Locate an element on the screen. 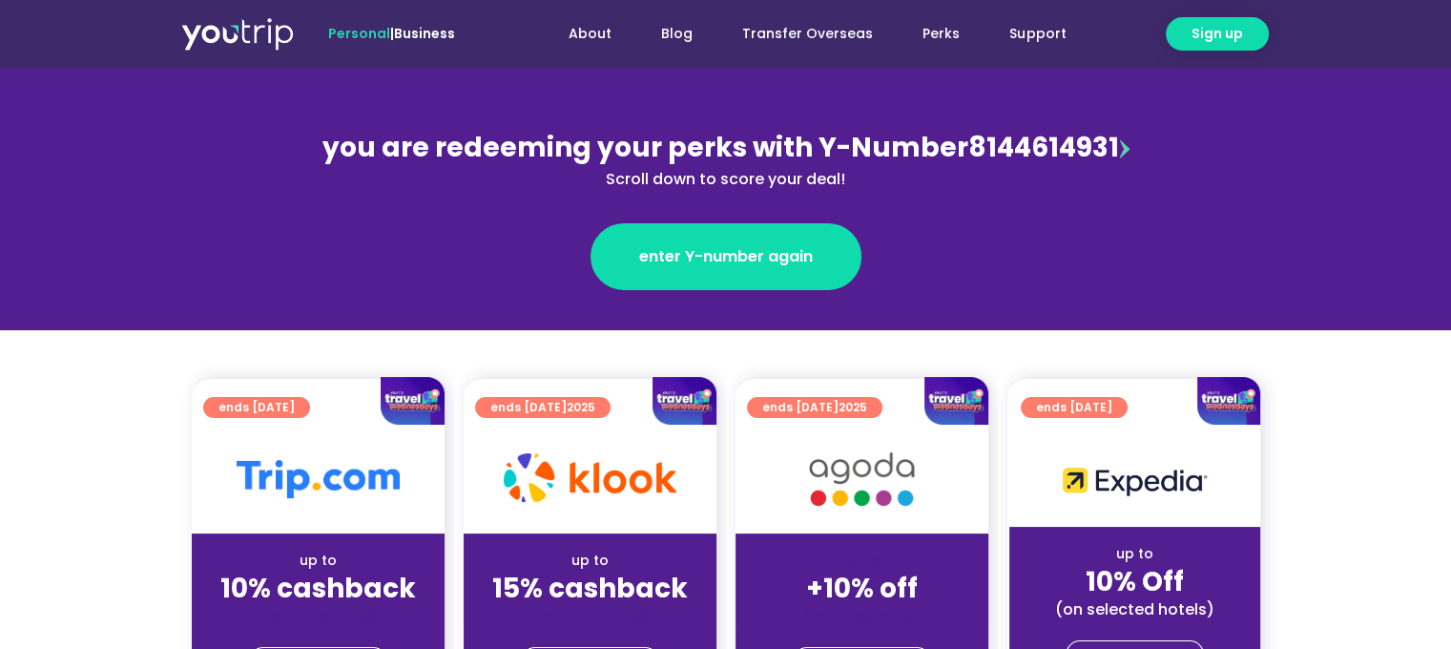 Image resolution: width=1451 pixels, height=649 pixels. strong: 10% Off is located at coordinates (1134, 581).